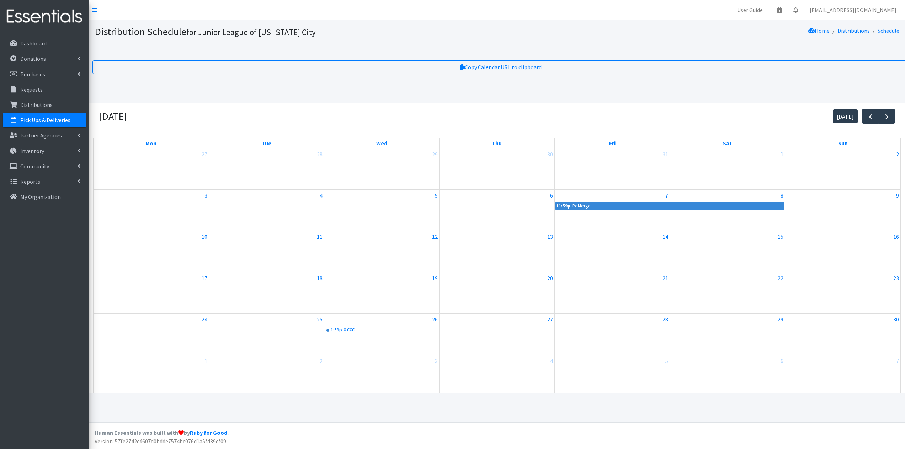 Image resolution: width=905 pixels, height=449 pixels. I want to click on td: May 30, 2024, so click(497, 169).